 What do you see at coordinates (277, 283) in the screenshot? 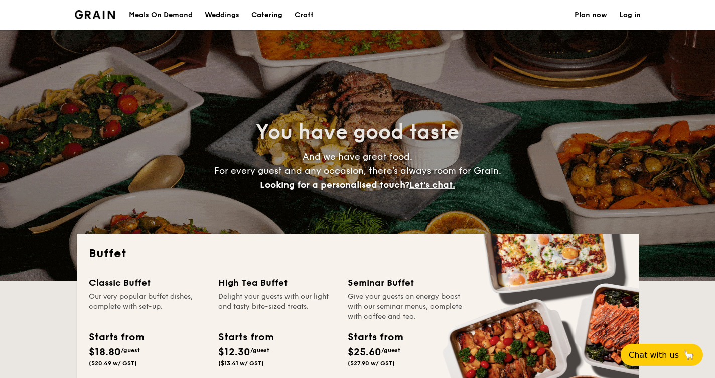
I see `div: High Tea Buffet` at bounding box center [277, 283].